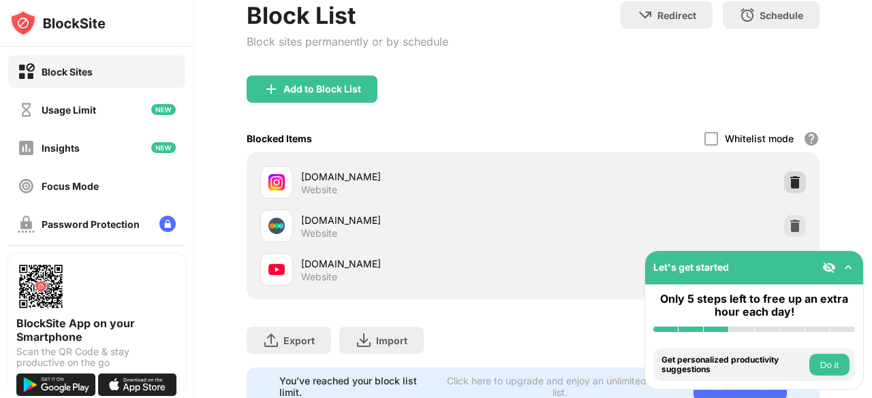  What do you see at coordinates (733, 365) in the screenshot?
I see `div: Get personalized productivity suggestions` at bounding box center [733, 365].